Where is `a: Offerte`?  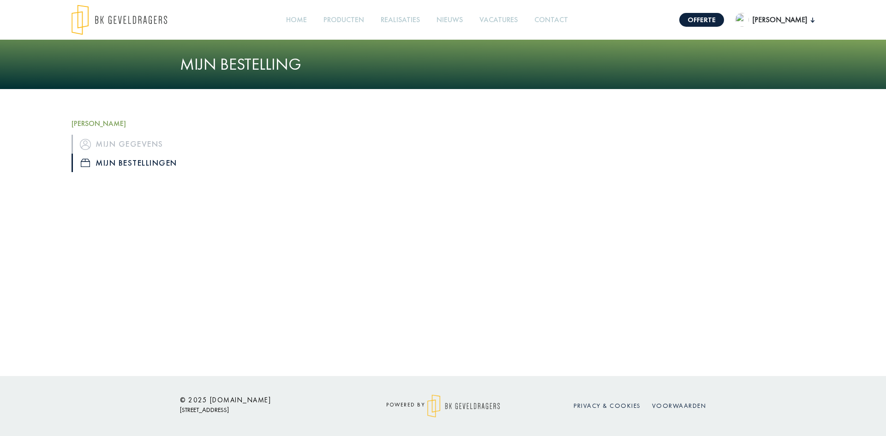 a: Offerte is located at coordinates (701, 20).